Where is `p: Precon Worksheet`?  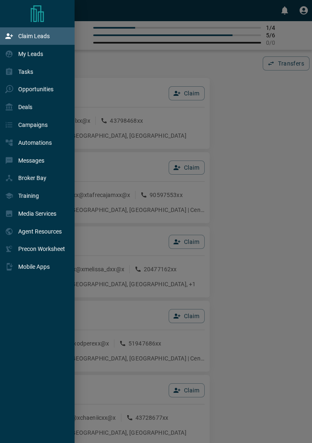 p: Precon Worksheet is located at coordinates (41, 249).